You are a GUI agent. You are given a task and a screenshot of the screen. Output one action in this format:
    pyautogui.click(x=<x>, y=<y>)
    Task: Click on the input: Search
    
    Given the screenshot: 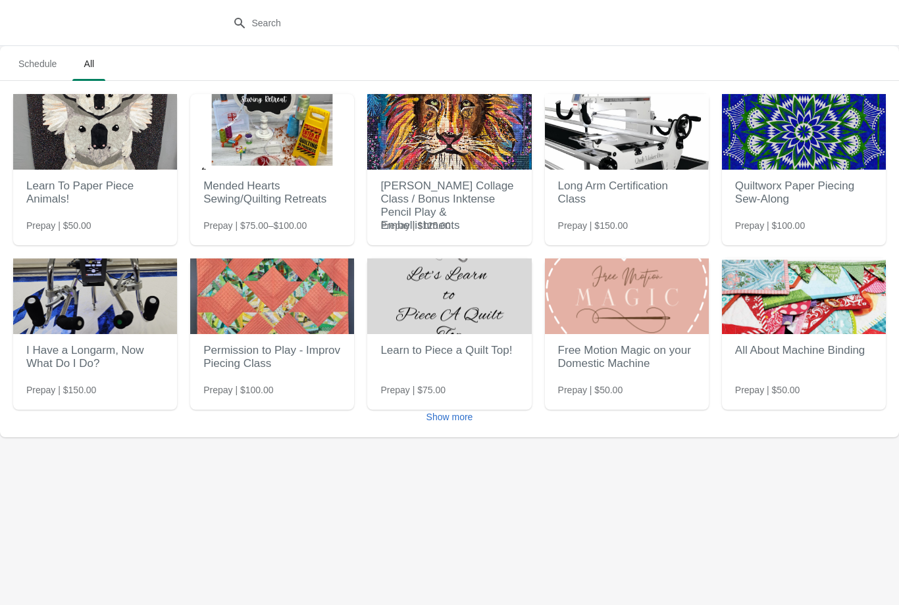 What is the action you would take?
    pyautogui.click(x=462, y=23)
    